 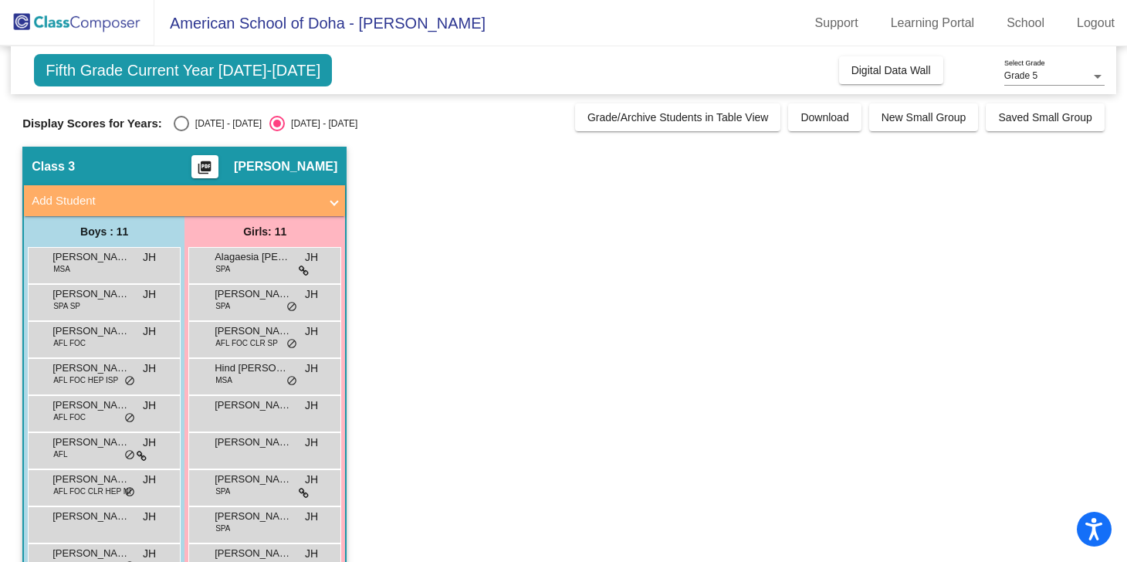 I want to click on a: Learning Portal, so click(x=932, y=23).